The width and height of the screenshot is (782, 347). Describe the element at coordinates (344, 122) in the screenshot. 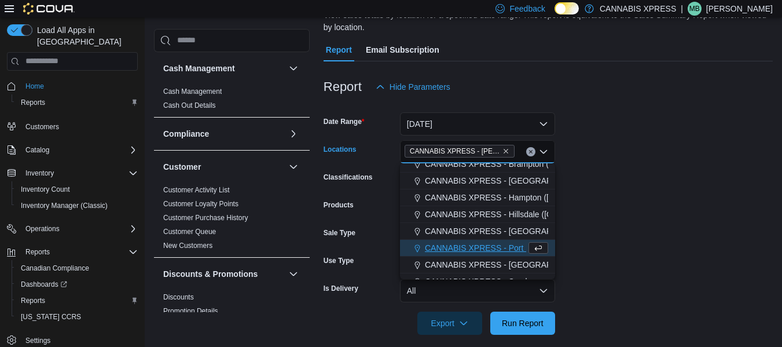

I see `label: Date Range` at that location.